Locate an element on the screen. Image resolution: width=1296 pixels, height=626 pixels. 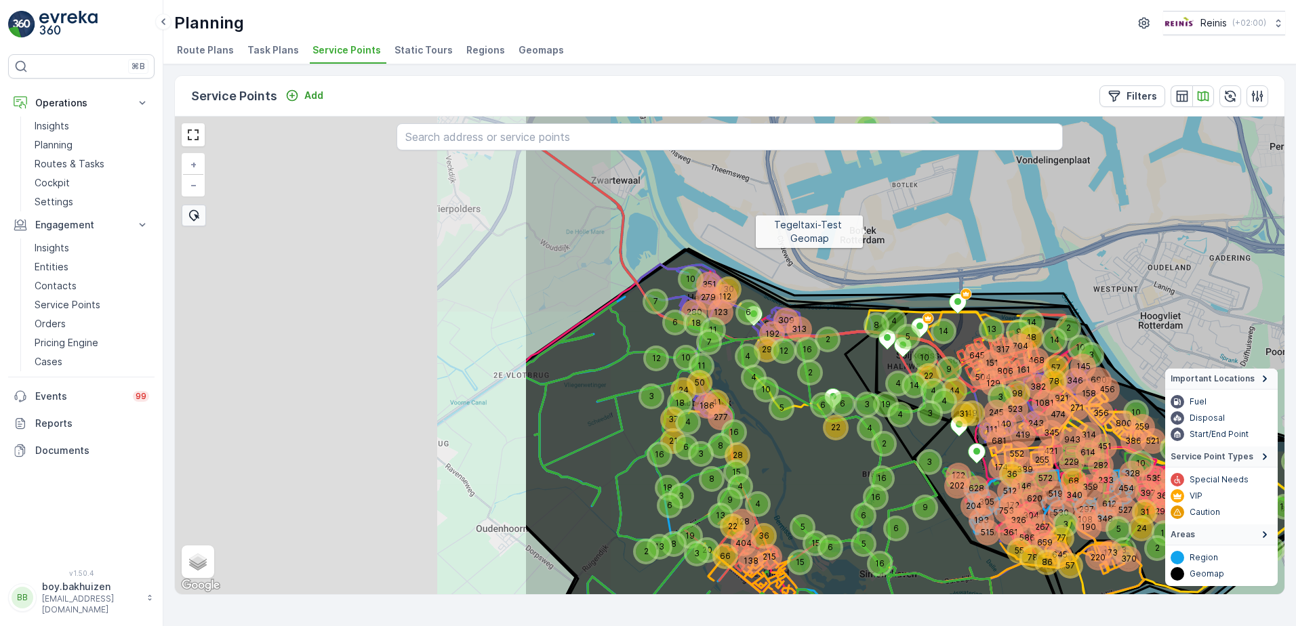
div: 9 is located at coordinates (943, 363).